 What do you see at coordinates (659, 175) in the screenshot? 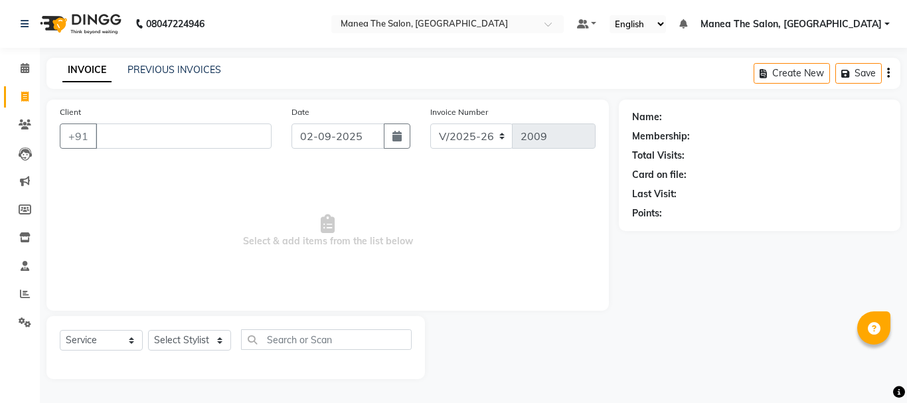
I see `div: Card on file:` at bounding box center [659, 175].